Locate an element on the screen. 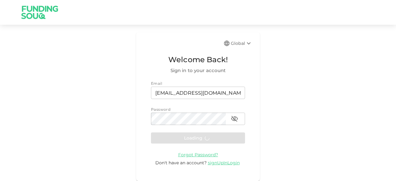 Image resolution: width=396 pixels, height=181 pixels. input: password is located at coordinates (189, 119).